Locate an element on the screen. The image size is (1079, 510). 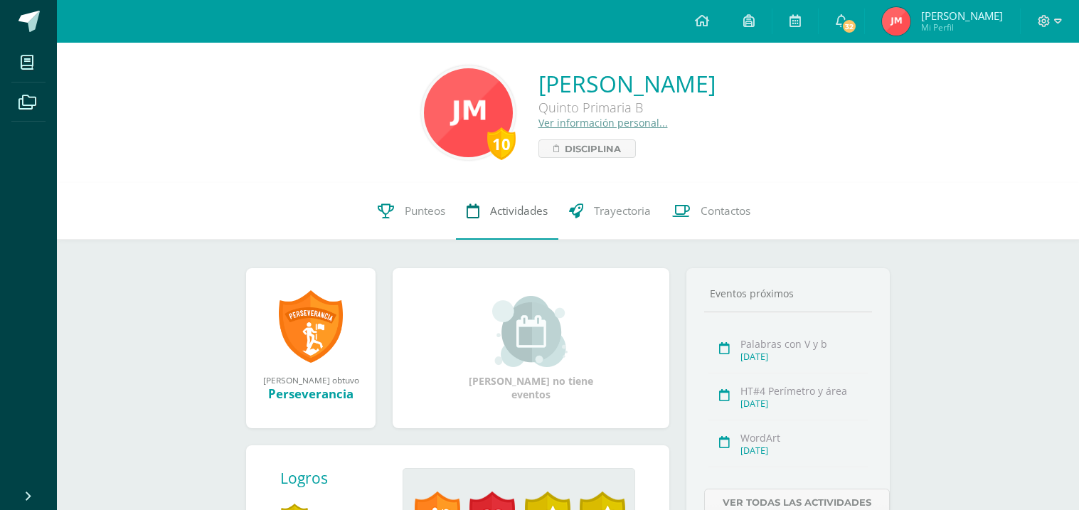
a: Disciplina is located at coordinates (587, 149).